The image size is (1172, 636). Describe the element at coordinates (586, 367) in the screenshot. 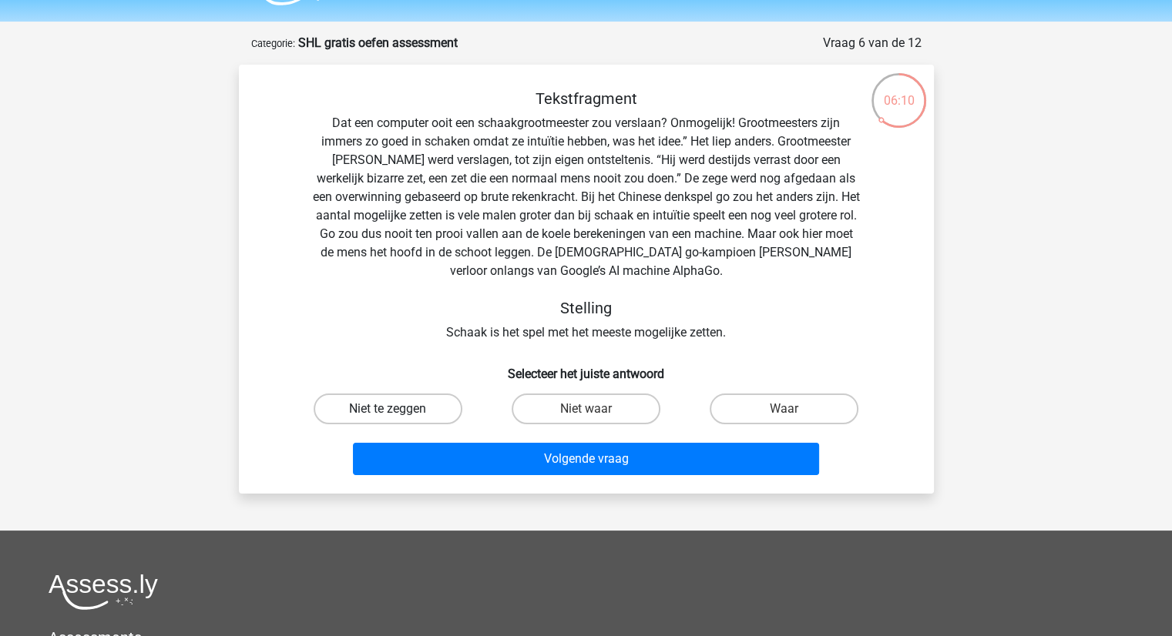

I see `h6: Selecteer het juiste antwoord` at that location.